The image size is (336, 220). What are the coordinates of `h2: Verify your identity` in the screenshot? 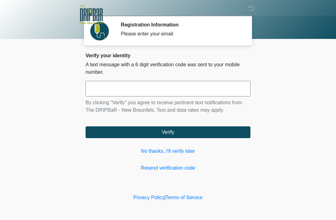 It's located at (168, 55).